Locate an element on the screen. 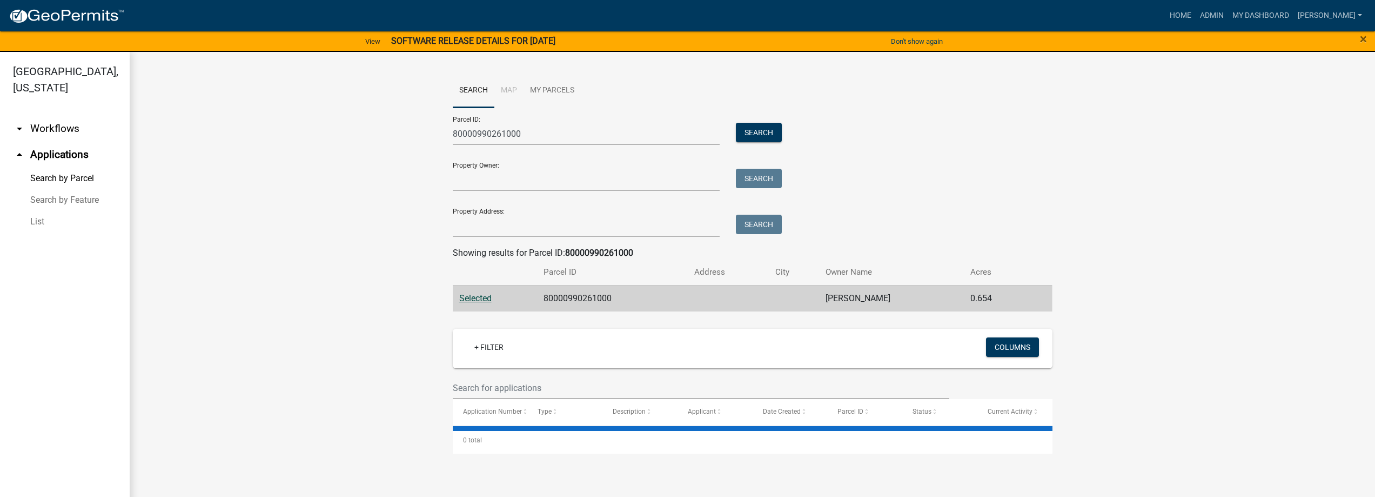 This screenshot has height=497, width=1375. a: My Parcels is located at coordinates (552, 91).